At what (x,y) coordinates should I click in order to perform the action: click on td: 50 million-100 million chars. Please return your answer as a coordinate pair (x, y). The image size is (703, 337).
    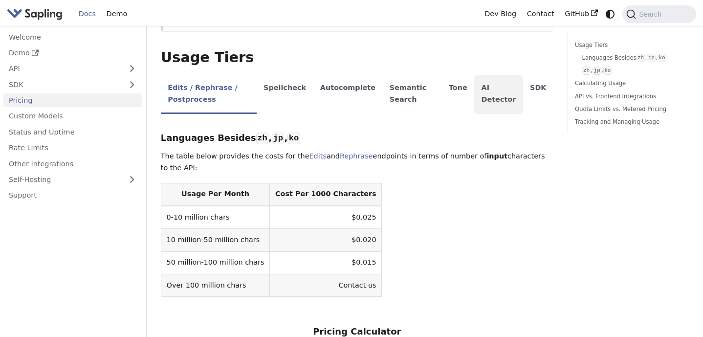
    Looking at the image, I should click on (215, 262).